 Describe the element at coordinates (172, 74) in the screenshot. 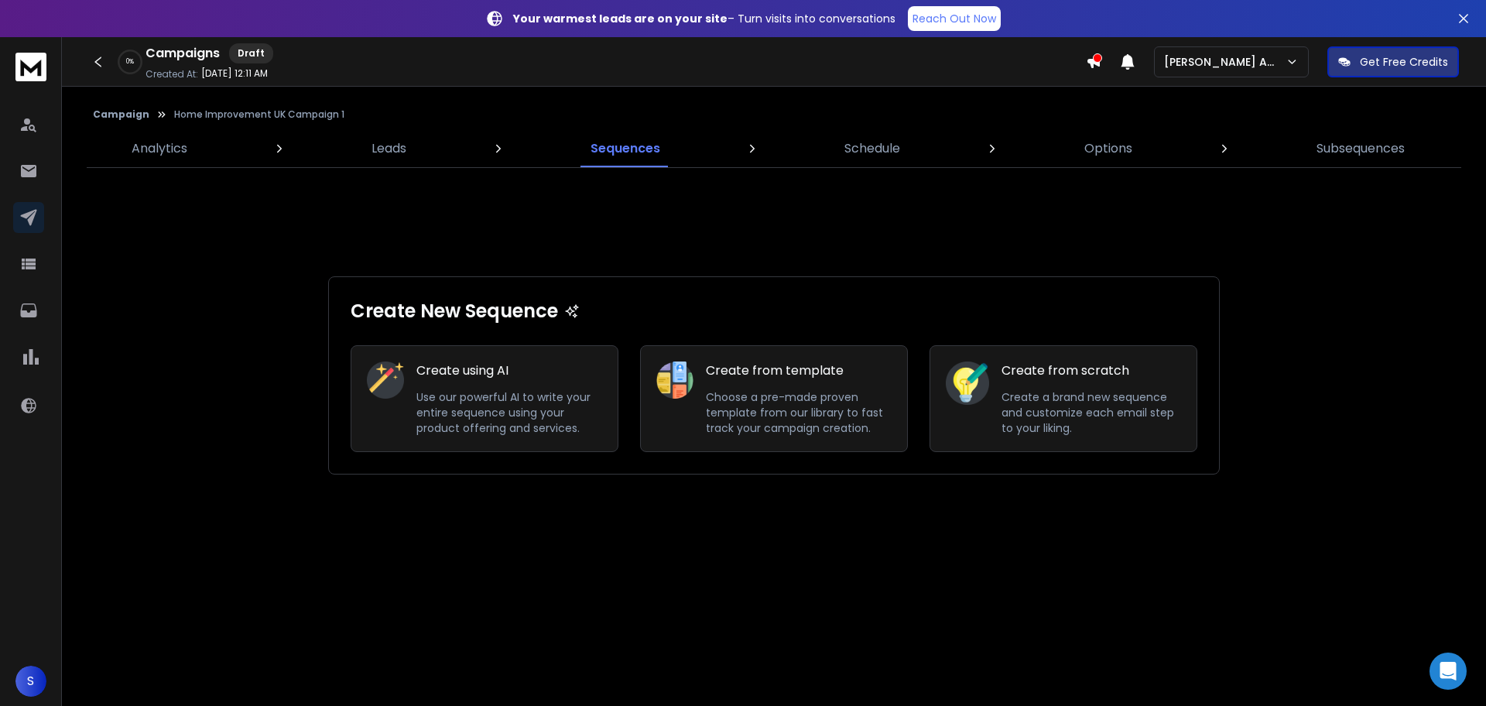

I see `p: Created At:` at that location.